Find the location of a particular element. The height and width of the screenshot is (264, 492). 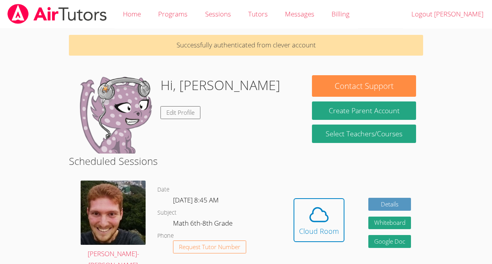

button: Contact Support is located at coordinates (363, 86).